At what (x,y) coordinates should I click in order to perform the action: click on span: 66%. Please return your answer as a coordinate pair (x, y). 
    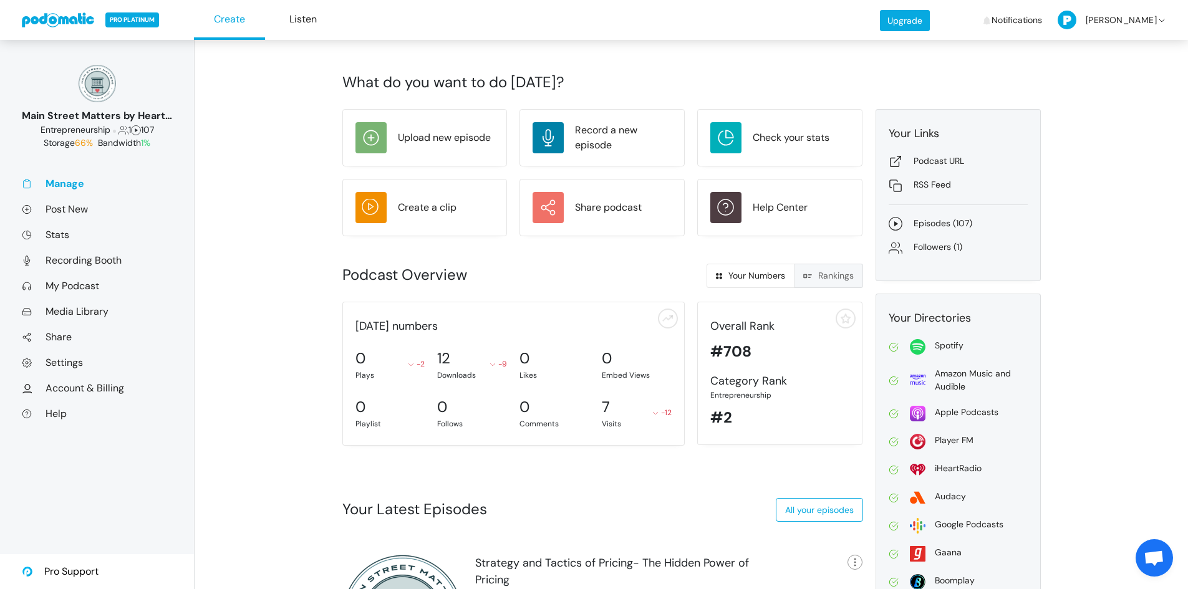
    Looking at the image, I should click on (84, 143).